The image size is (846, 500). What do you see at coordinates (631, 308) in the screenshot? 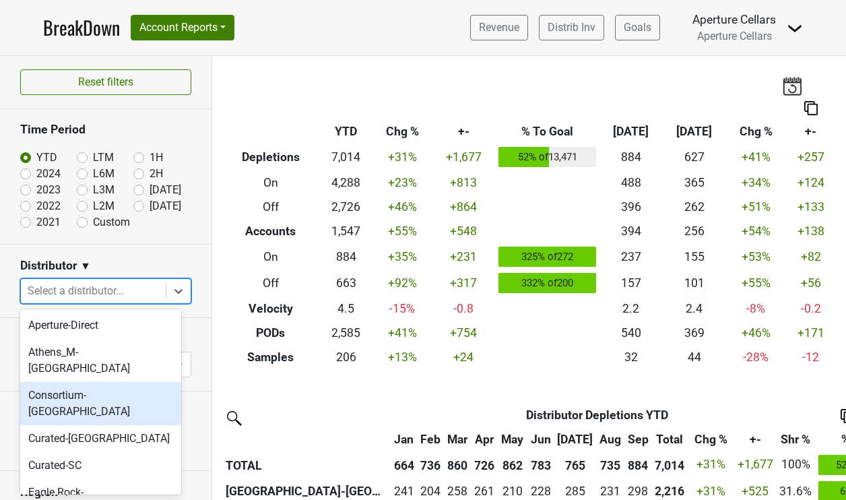
I see `td: 2.2` at bounding box center [631, 308].